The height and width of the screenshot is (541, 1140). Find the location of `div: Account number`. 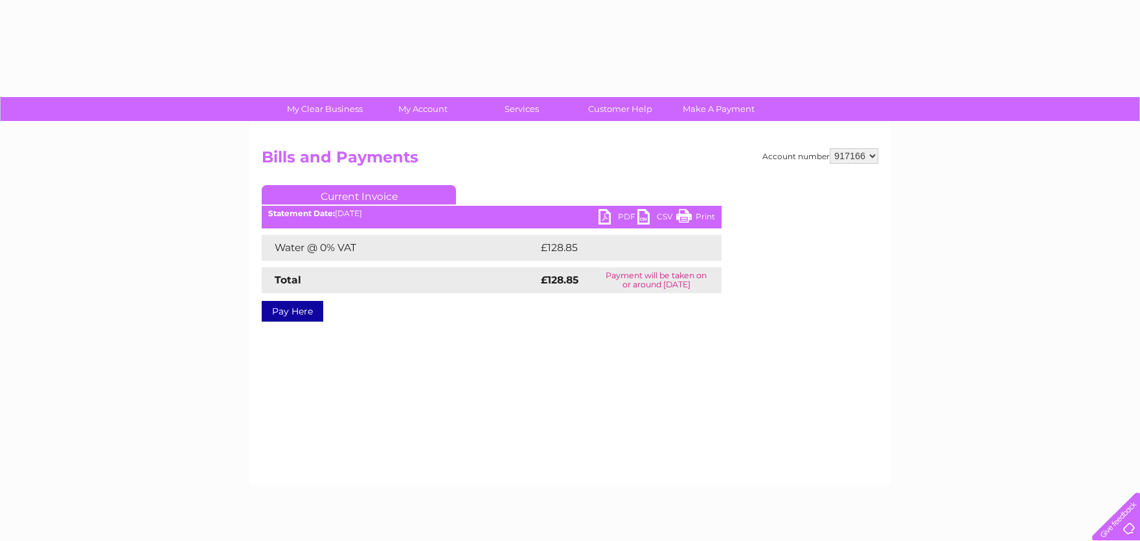

div: Account number is located at coordinates (820, 156).